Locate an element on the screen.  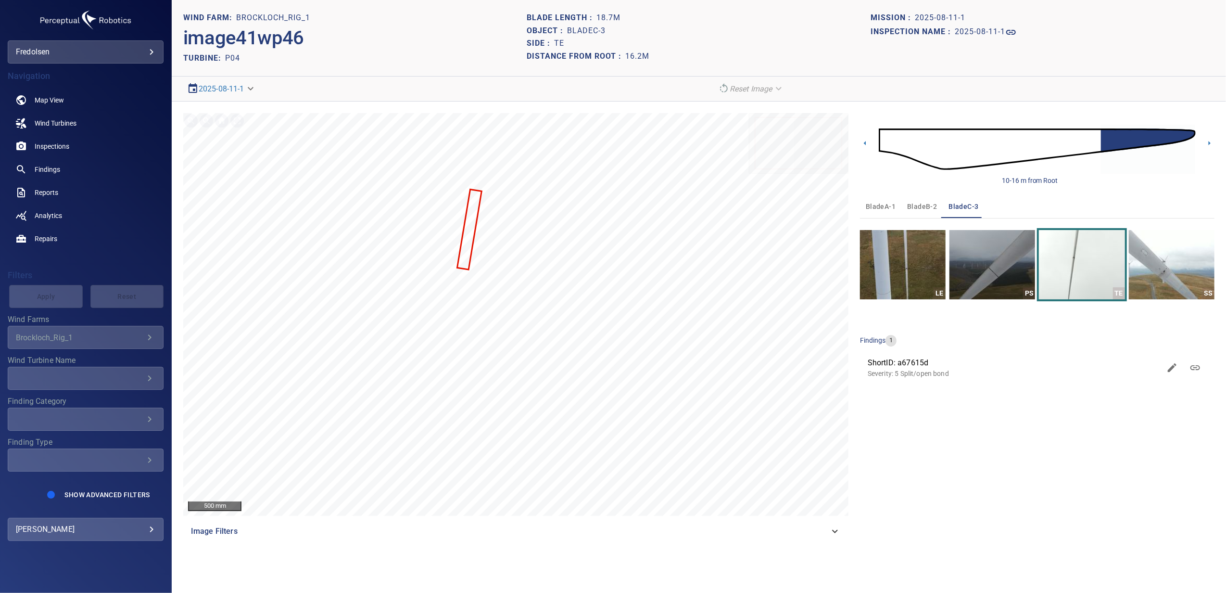
a: SS is located at coordinates (1172, 265).